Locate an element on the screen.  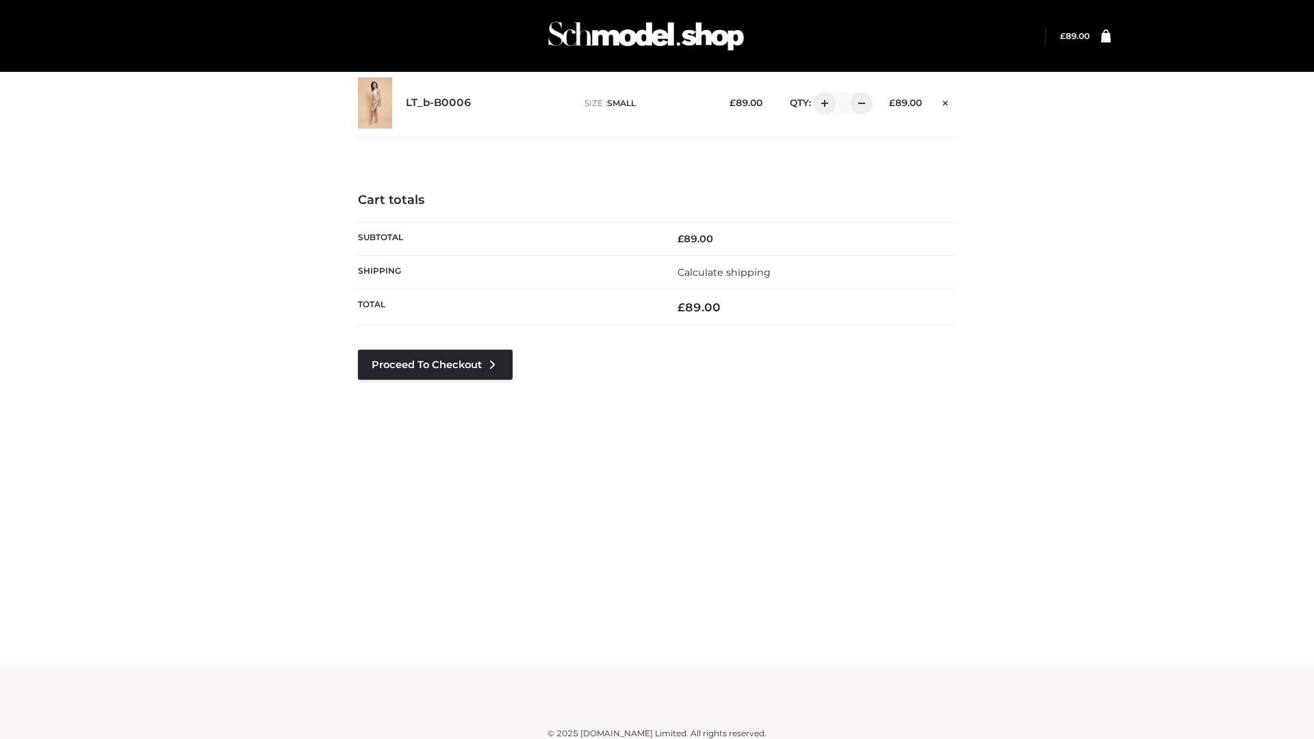
th: Total is located at coordinates (507, 307).